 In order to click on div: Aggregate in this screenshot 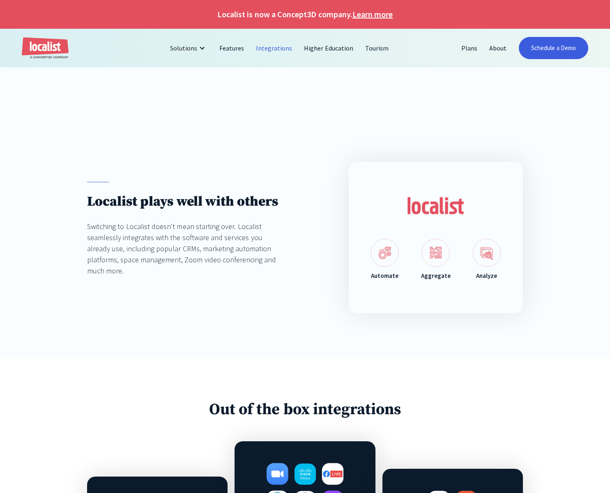, I will do `click(436, 276)`.